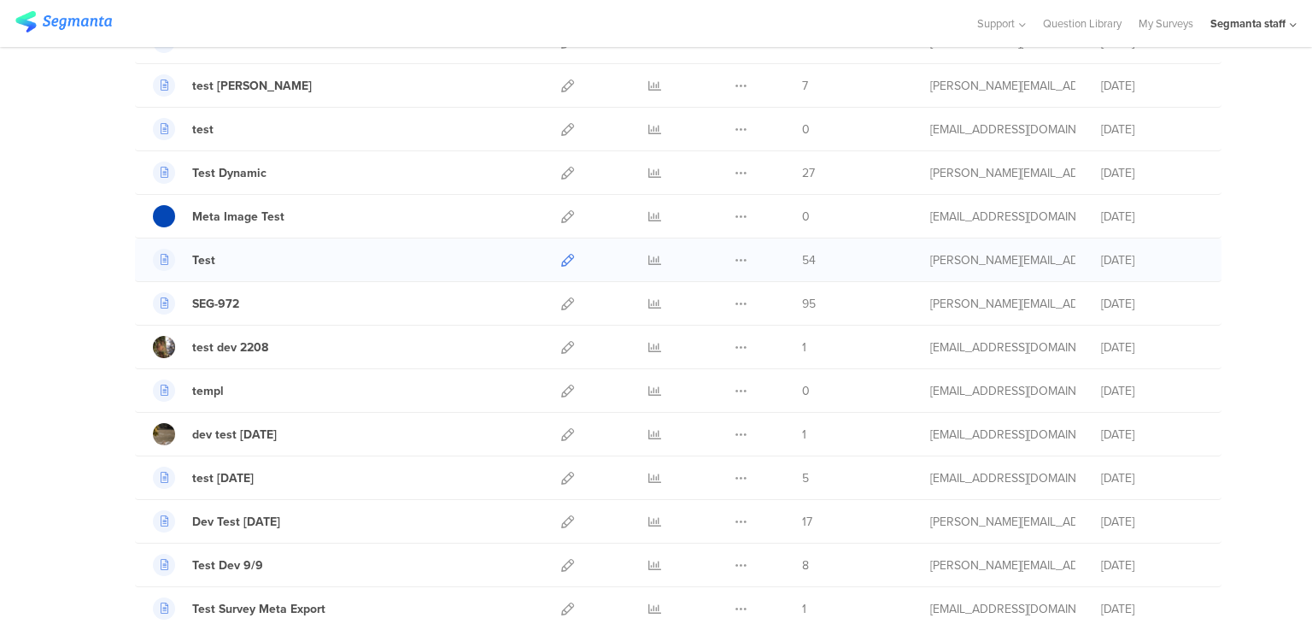  Describe the element at coordinates (996, 23) in the screenshot. I see `span: Support` at that location.